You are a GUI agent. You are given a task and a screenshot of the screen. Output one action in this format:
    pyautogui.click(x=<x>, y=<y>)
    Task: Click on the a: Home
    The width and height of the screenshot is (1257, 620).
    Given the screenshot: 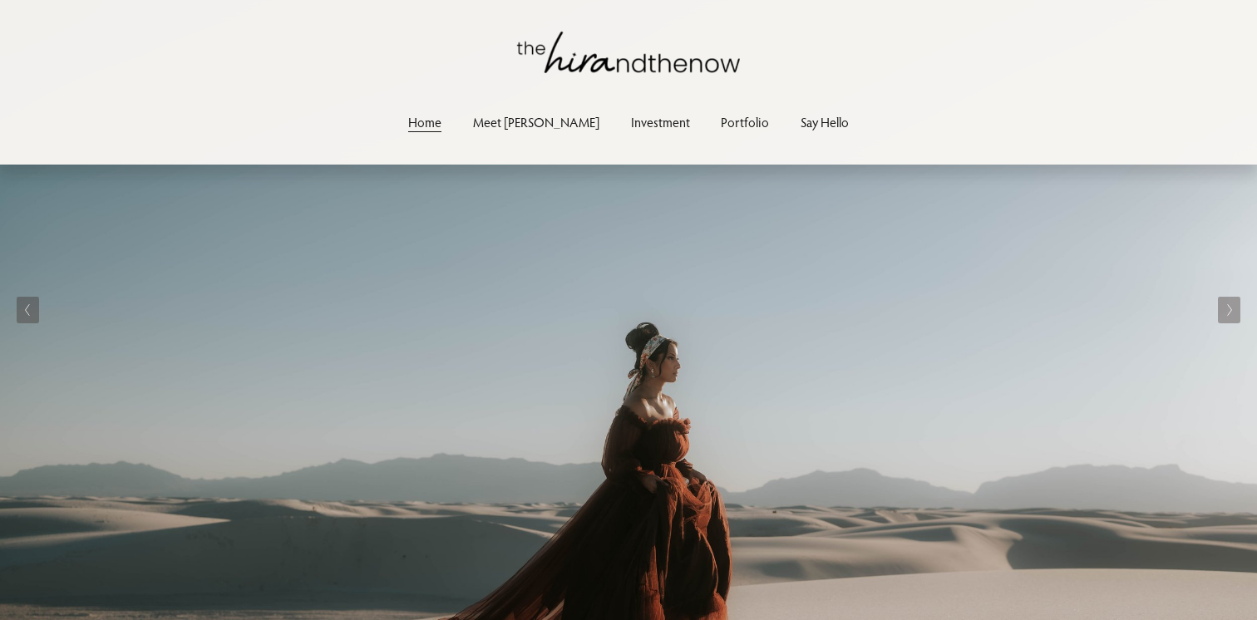 What is the action you would take?
    pyautogui.click(x=425, y=121)
    